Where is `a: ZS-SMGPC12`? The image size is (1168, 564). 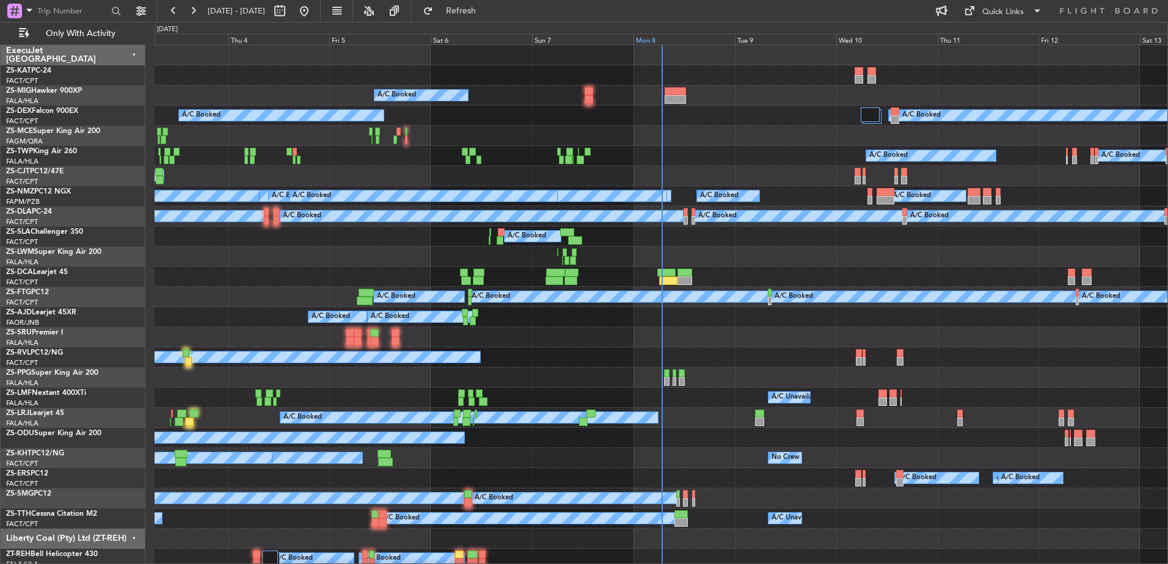
a: ZS-SMGPC12 is located at coordinates (29, 494).